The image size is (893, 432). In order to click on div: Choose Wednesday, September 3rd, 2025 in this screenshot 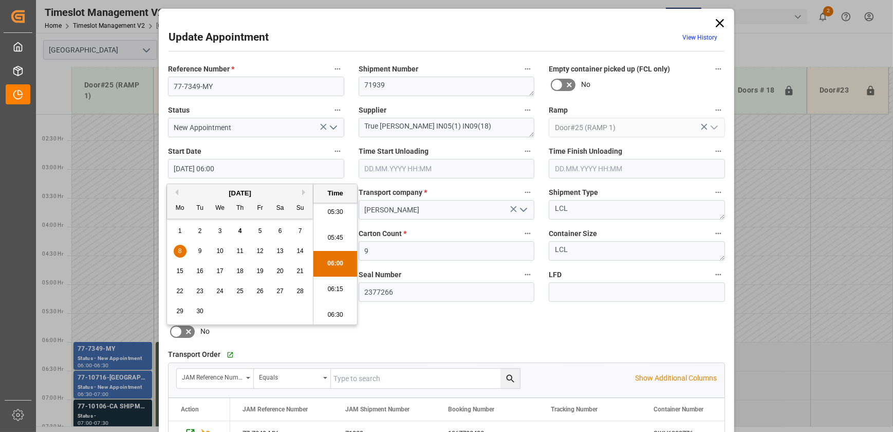, I will do `click(220, 231)`.